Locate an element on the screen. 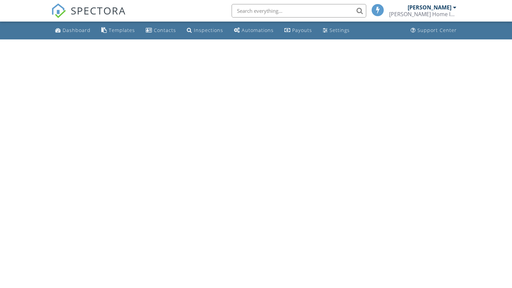 This screenshot has width=512, height=288. div: Settings is located at coordinates (340, 30).